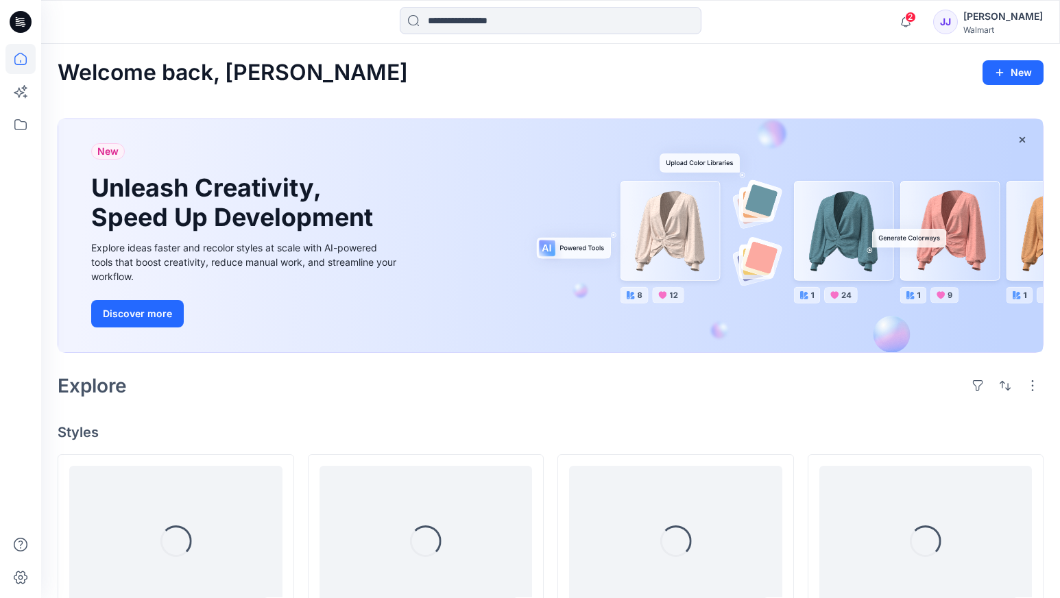 The image size is (1060, 598). I want to click on span: 2, so click(910, 17).